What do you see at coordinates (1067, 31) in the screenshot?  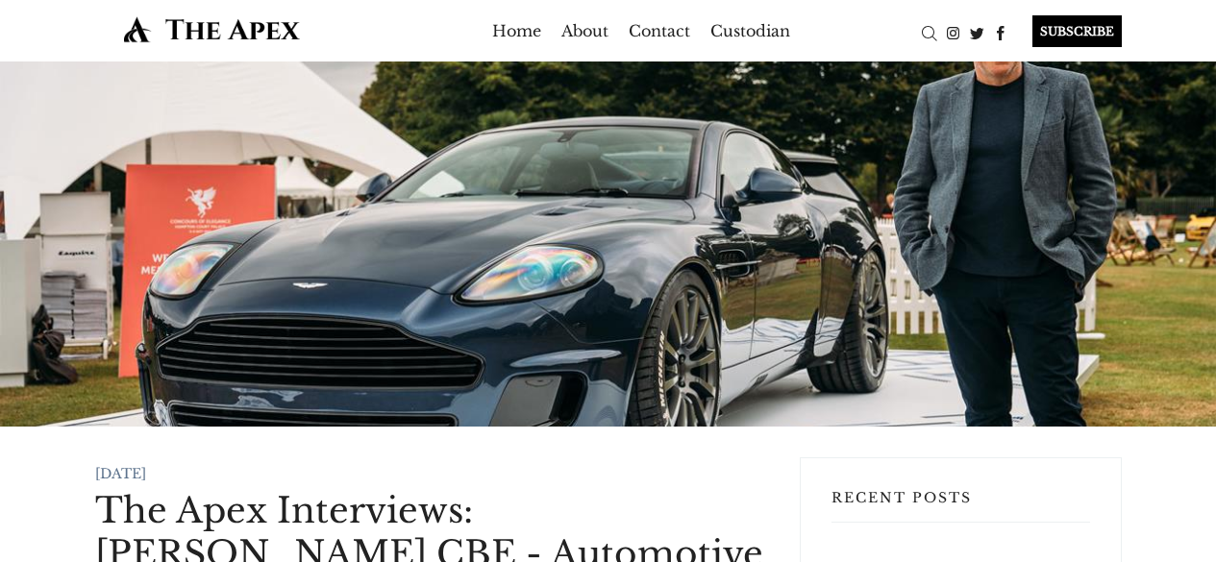 I see `a: SUBSCRIBE` at bounding box center [1067, 31].